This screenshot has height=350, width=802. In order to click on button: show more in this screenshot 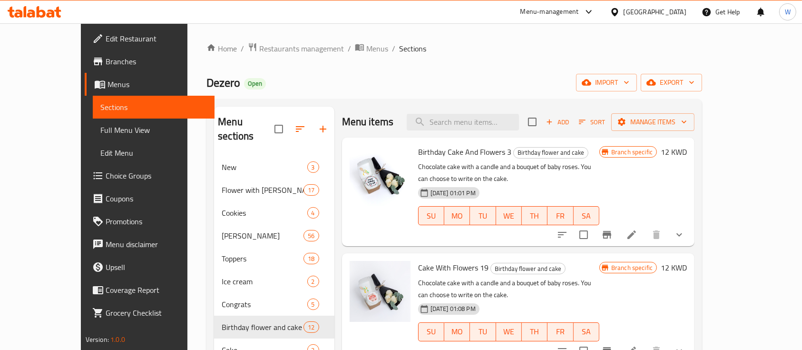, I will do `click(679, 235)`.